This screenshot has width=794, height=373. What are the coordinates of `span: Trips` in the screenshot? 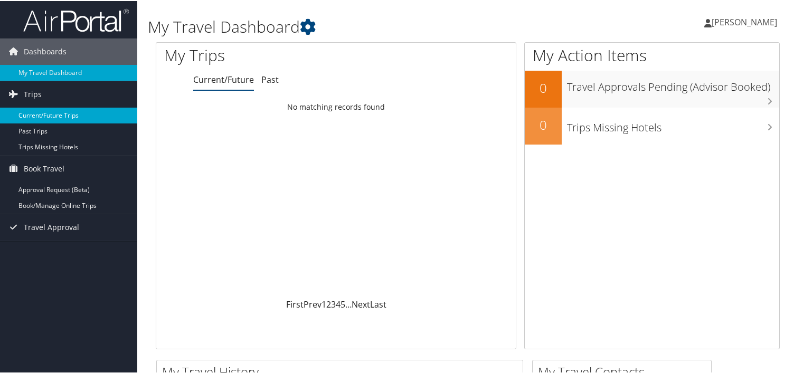 It's located at (33, 93).